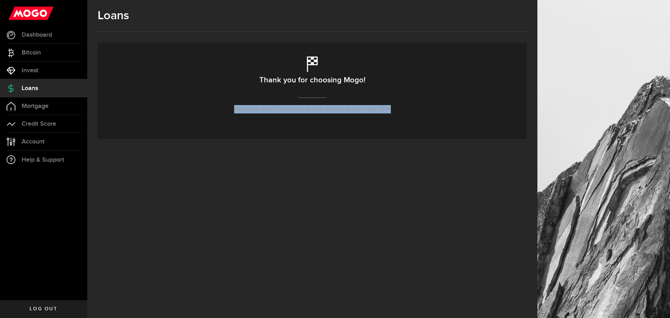  What do you see at coordinates (37, 35) in the screenshot?
I see `span: Dashboard` at bounding box center [37, 35].